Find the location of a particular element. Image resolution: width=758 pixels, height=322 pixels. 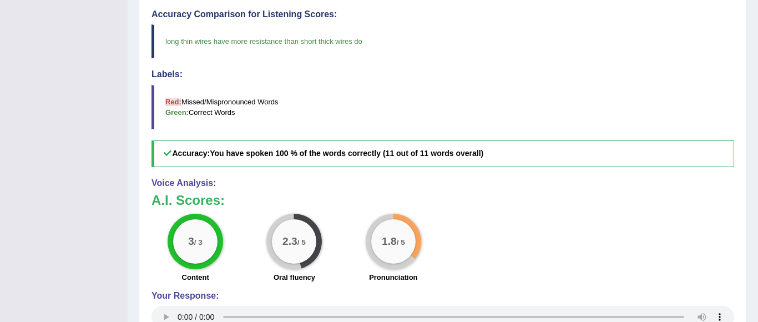

label: Pronunciation is located at coordinates (393, 277).